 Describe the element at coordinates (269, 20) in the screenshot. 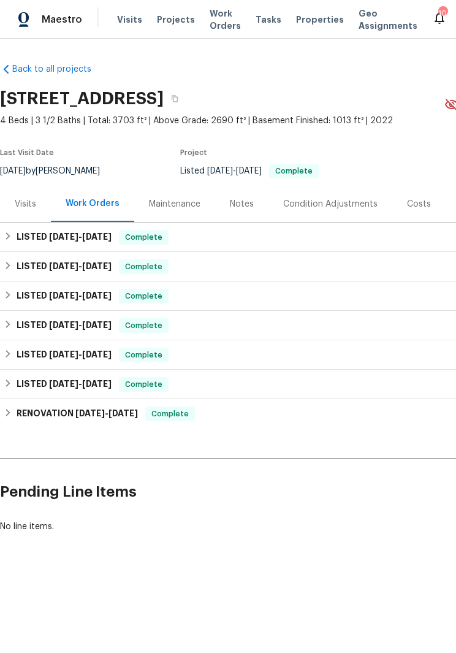

I see `span: Tasks` at that location.